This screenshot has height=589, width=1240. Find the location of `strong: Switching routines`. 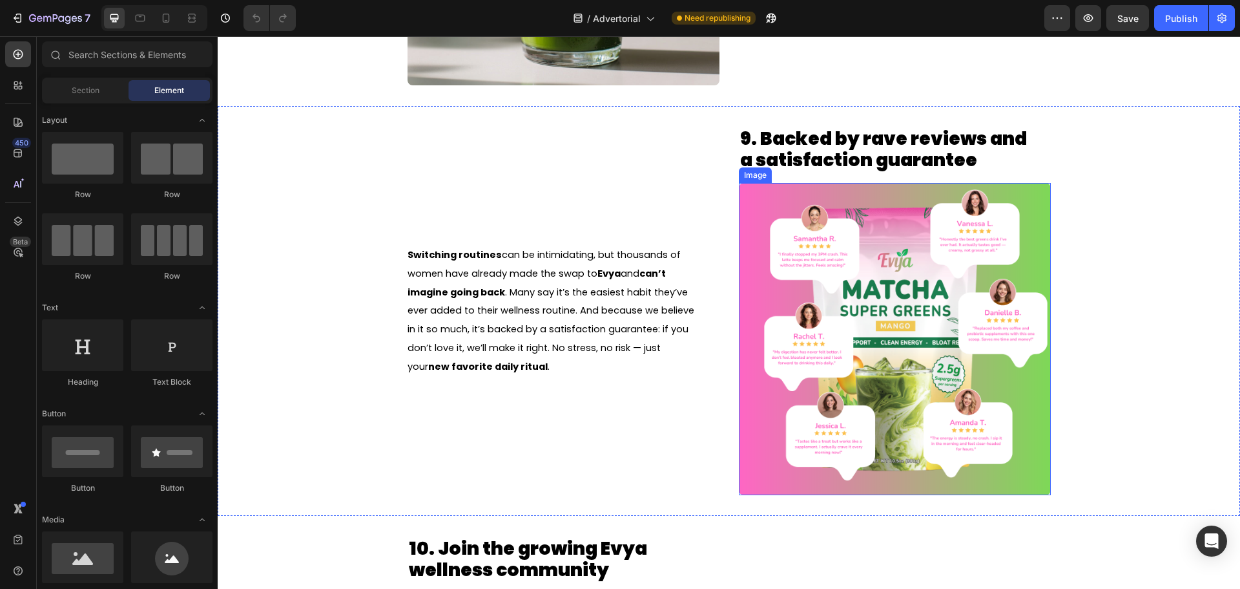

strong: Switching routines is located at coordinates (237, 218).